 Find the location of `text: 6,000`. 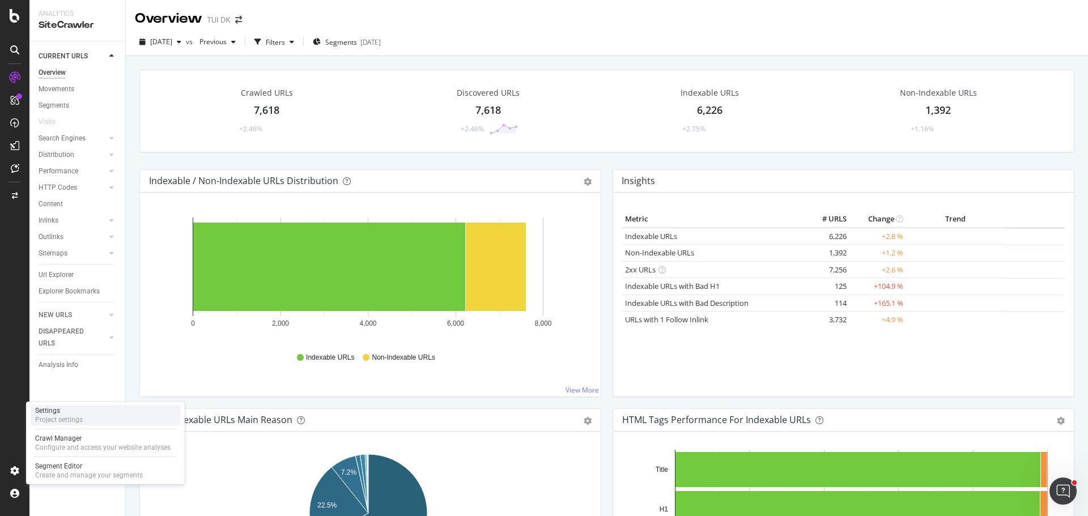

text: 6,000 is located at coordinates (456, 324).